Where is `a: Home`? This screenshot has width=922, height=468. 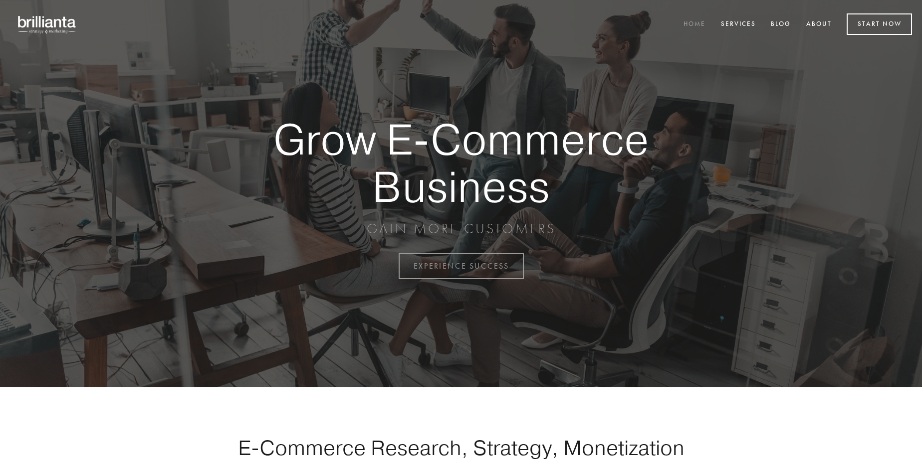 a: Home is located at coordinates (694, 24).